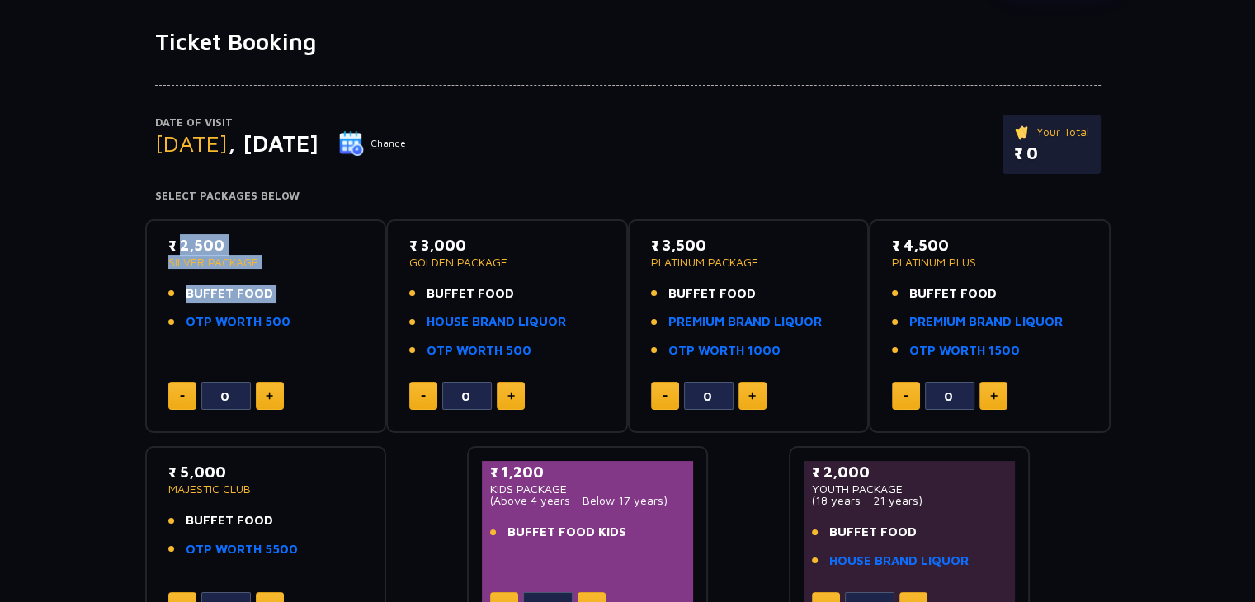 This screenshot has width=1255, height=602. I want to click on p: Date of Visit, so click(281, 123).